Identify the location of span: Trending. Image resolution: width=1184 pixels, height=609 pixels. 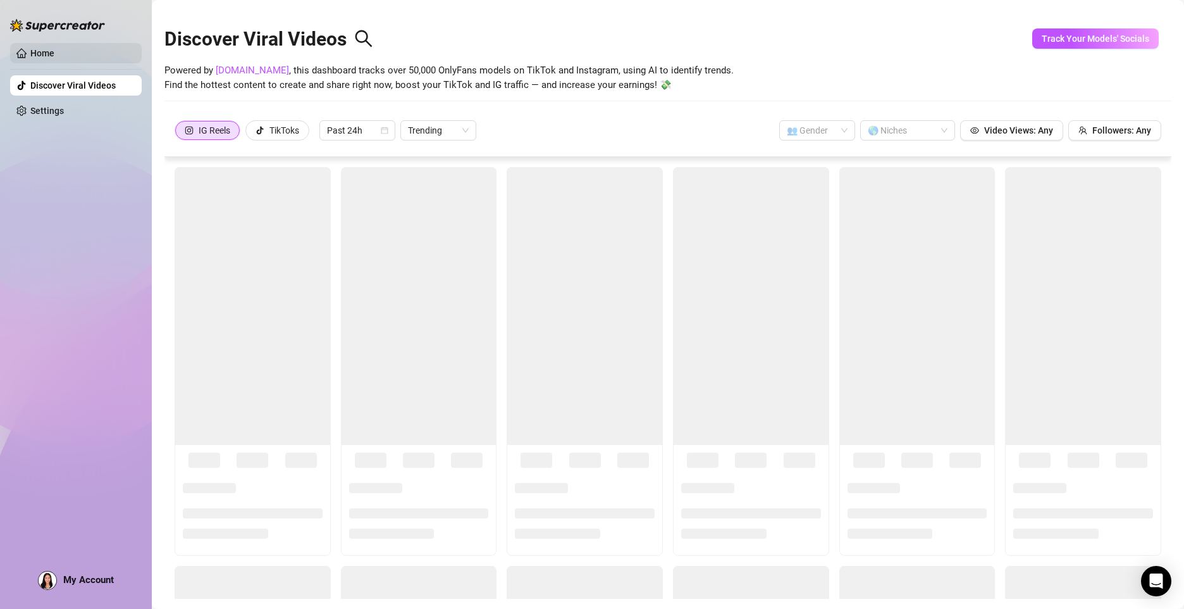
(438, 130).